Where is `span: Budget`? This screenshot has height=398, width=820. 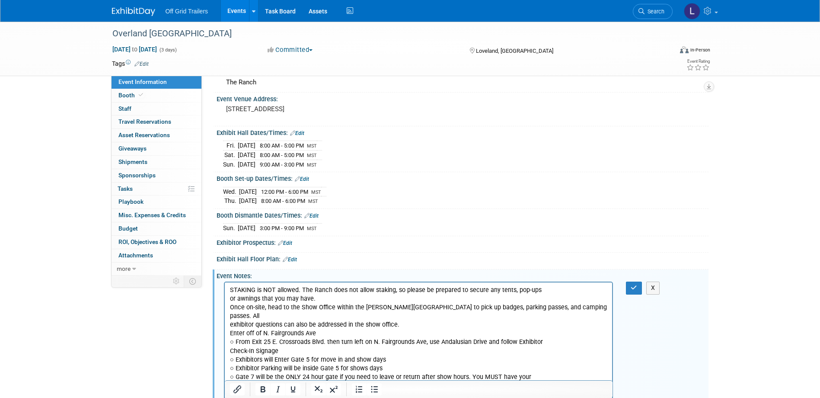 span: Budget is located at coordinates (128, 228).